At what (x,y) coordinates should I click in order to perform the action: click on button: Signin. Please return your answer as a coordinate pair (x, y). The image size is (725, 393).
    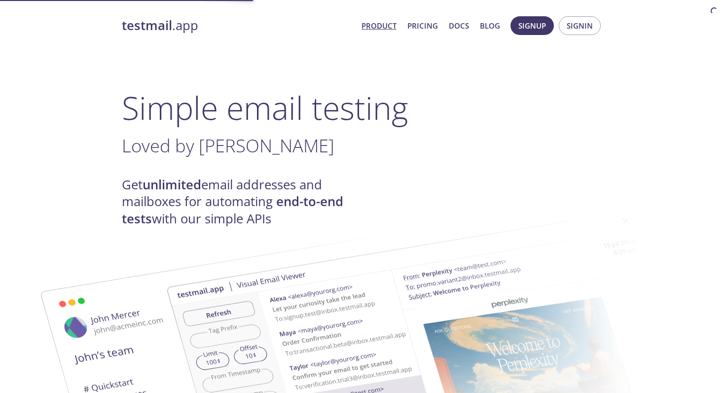
    Looking at the image, I should click on (580, 26).